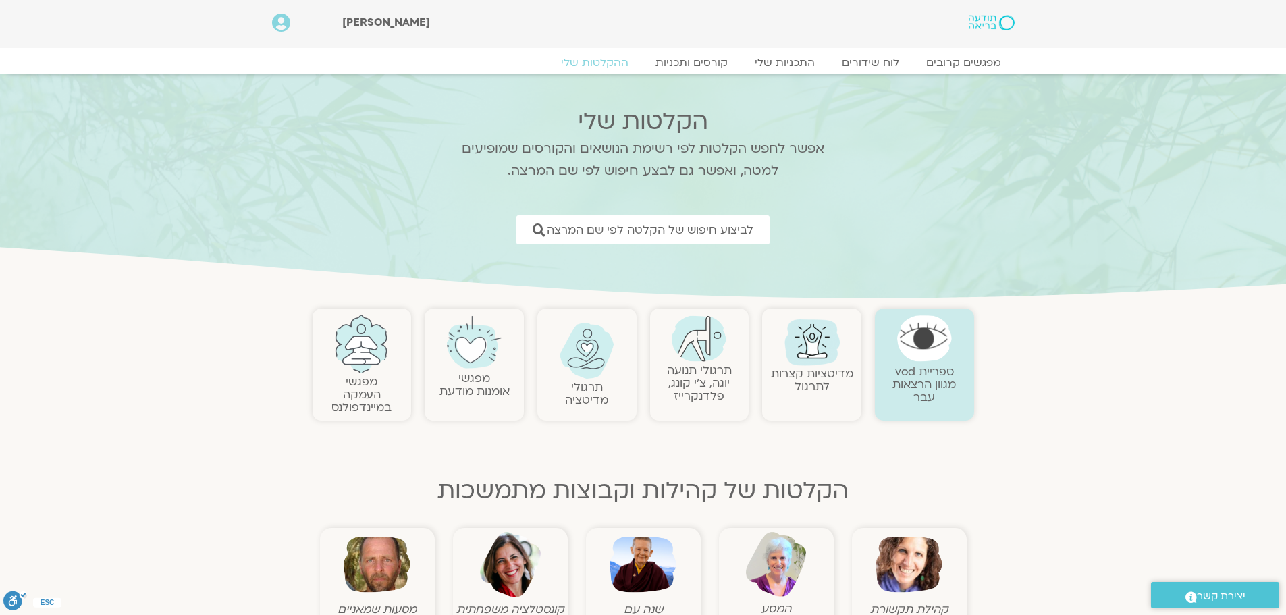  I want to click on span: יצירת קשר, so click(1221, 596).